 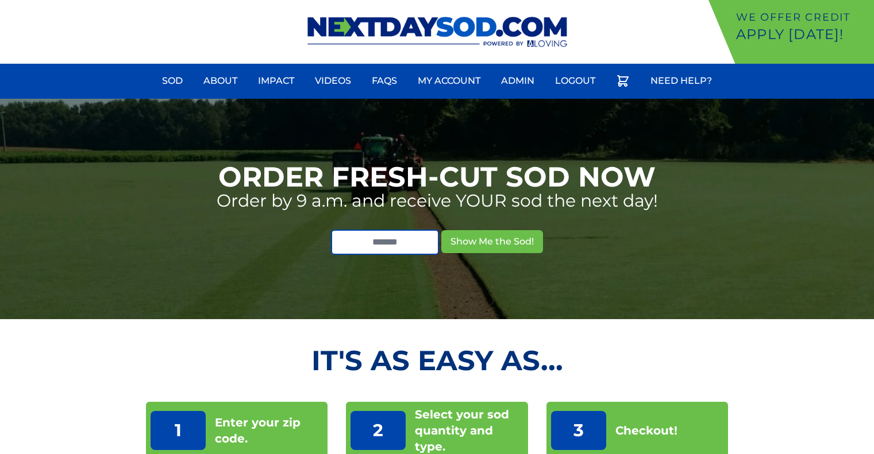 I want to click on a: Admin, so click(x=518, y=81).